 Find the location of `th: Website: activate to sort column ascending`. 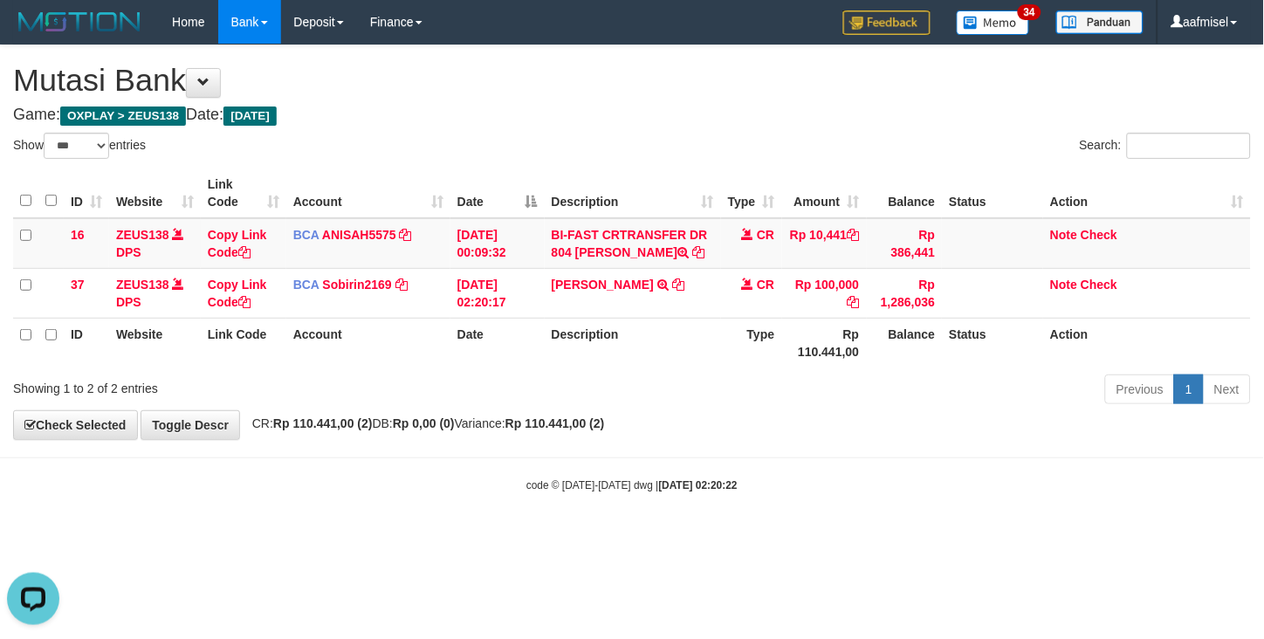

th: Website: activate to sort column ascending is located at coordinates (155, 193).